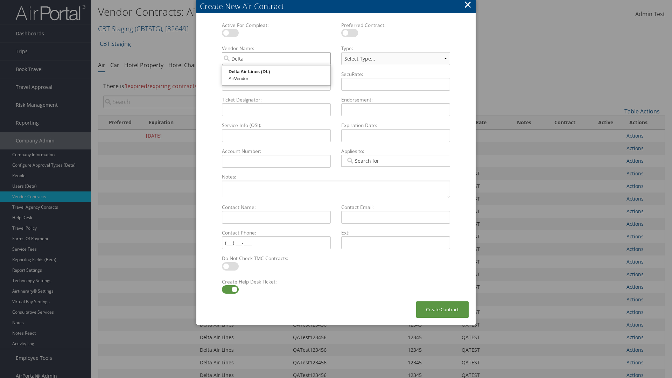  I want to click on label: Ticket Designator:, so click(276, 100).